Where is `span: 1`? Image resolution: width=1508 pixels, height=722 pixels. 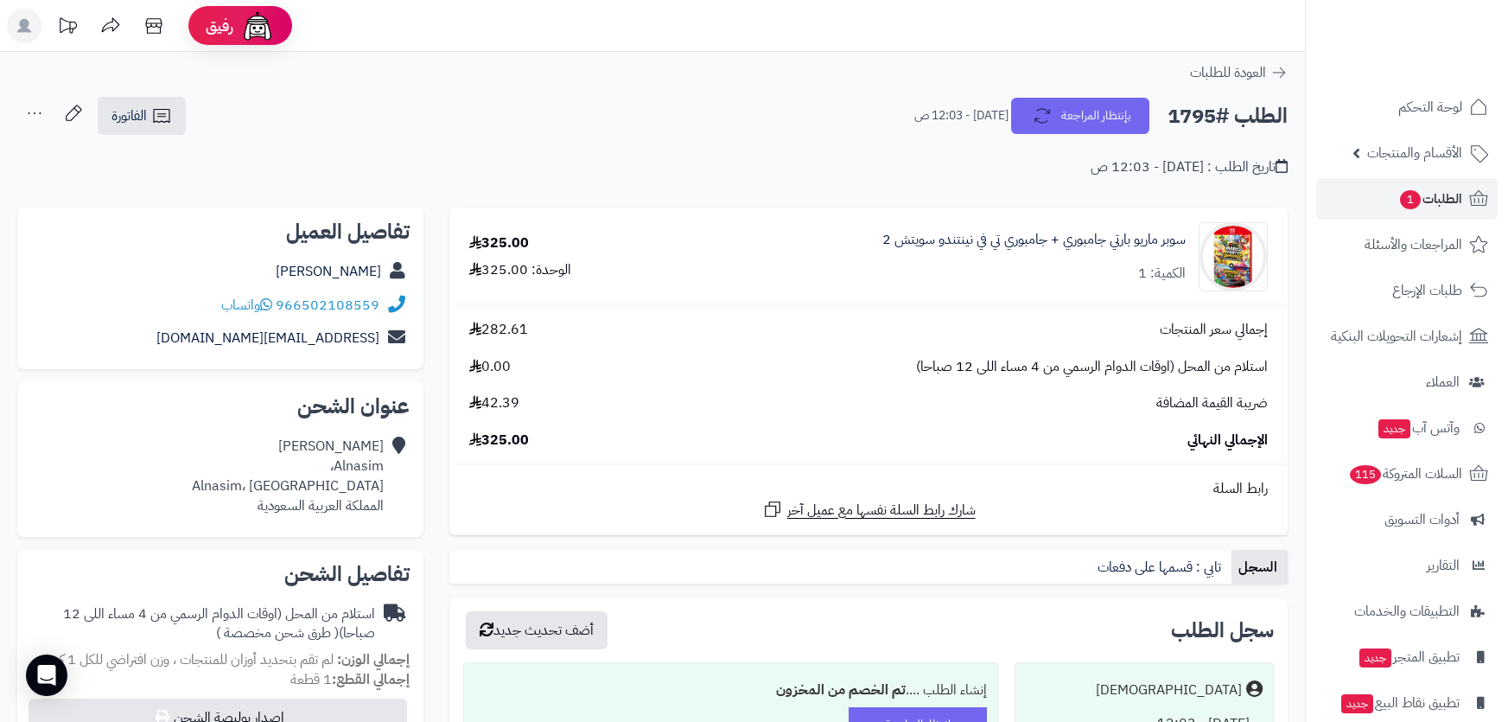 span: 1 is located at coordinates (1410, 200).